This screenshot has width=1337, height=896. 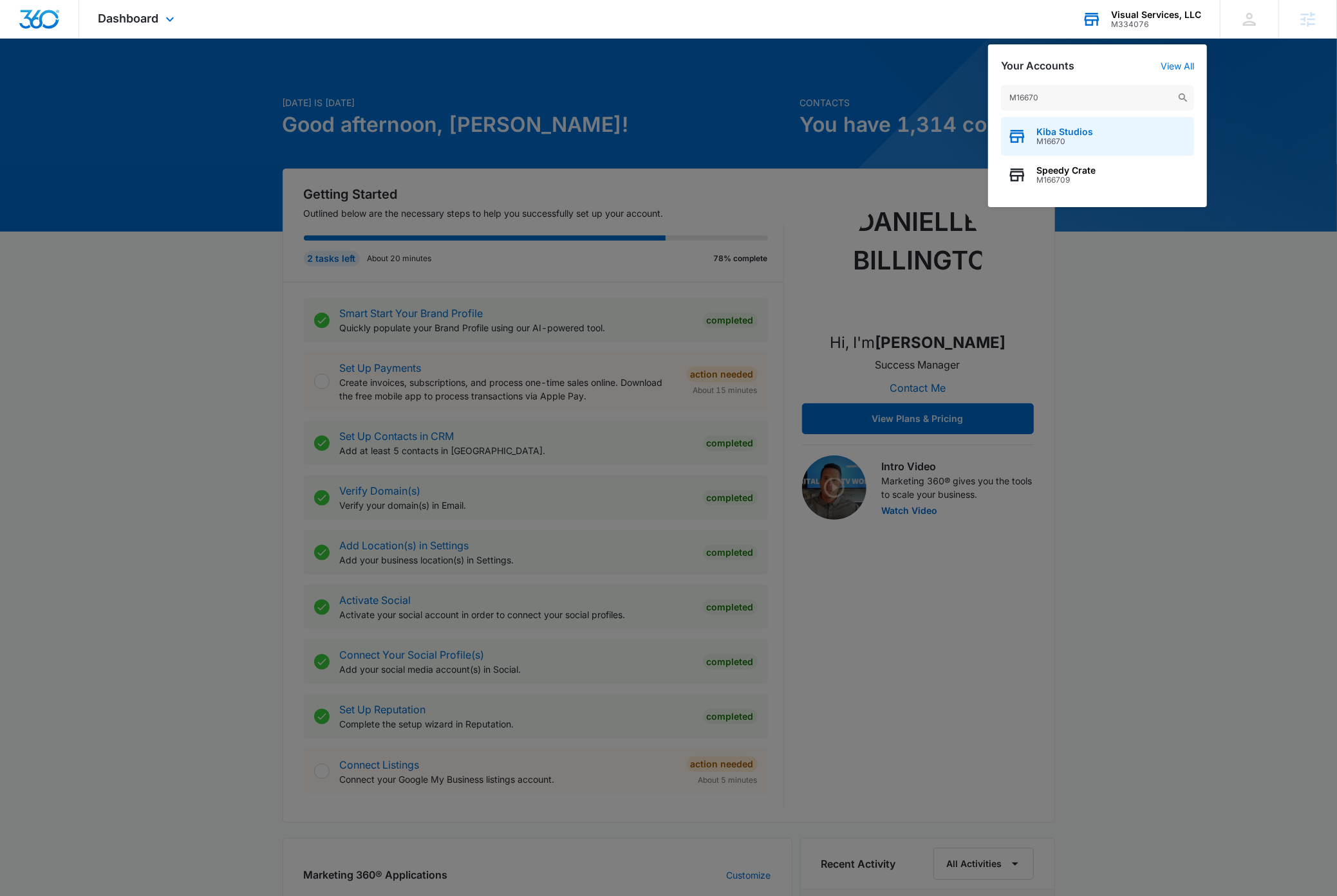 I want to click on span: M166709, so click(x=1066, y=180).